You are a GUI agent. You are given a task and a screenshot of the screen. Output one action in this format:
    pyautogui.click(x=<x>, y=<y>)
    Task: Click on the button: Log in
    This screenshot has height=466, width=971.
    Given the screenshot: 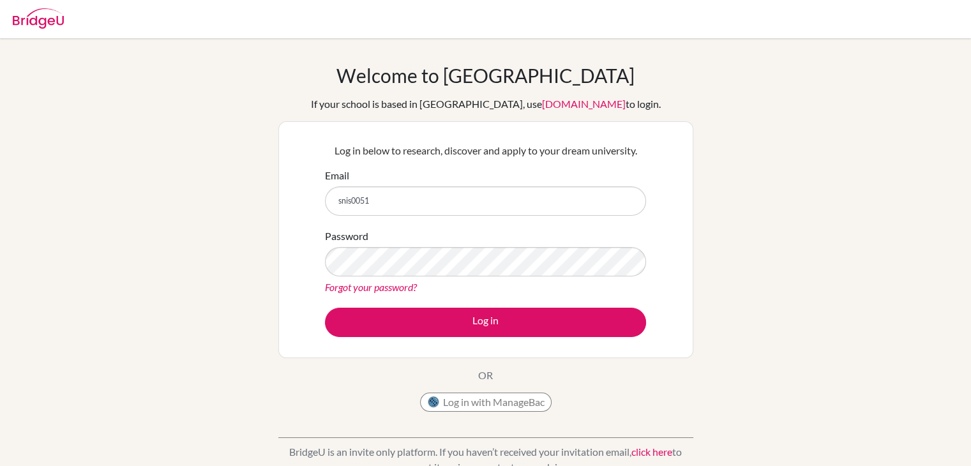 What is the action you would take?
    pyautogui.click(x=485, y=323)
    